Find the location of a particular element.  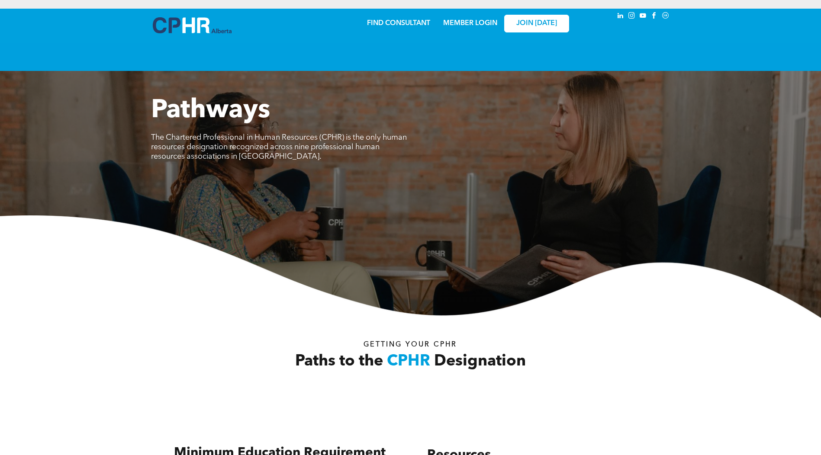

a: MEMBER LOGIN is located at coordinates (470, 23).